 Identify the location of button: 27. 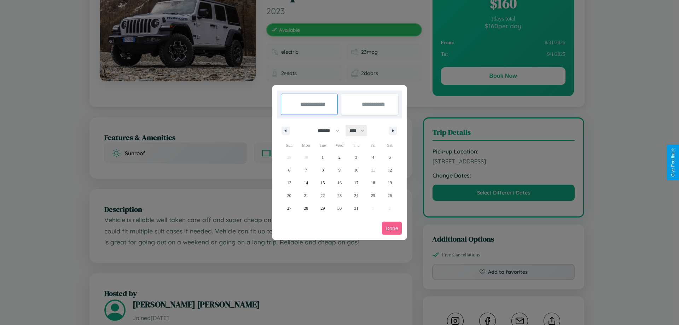
(289, 208).